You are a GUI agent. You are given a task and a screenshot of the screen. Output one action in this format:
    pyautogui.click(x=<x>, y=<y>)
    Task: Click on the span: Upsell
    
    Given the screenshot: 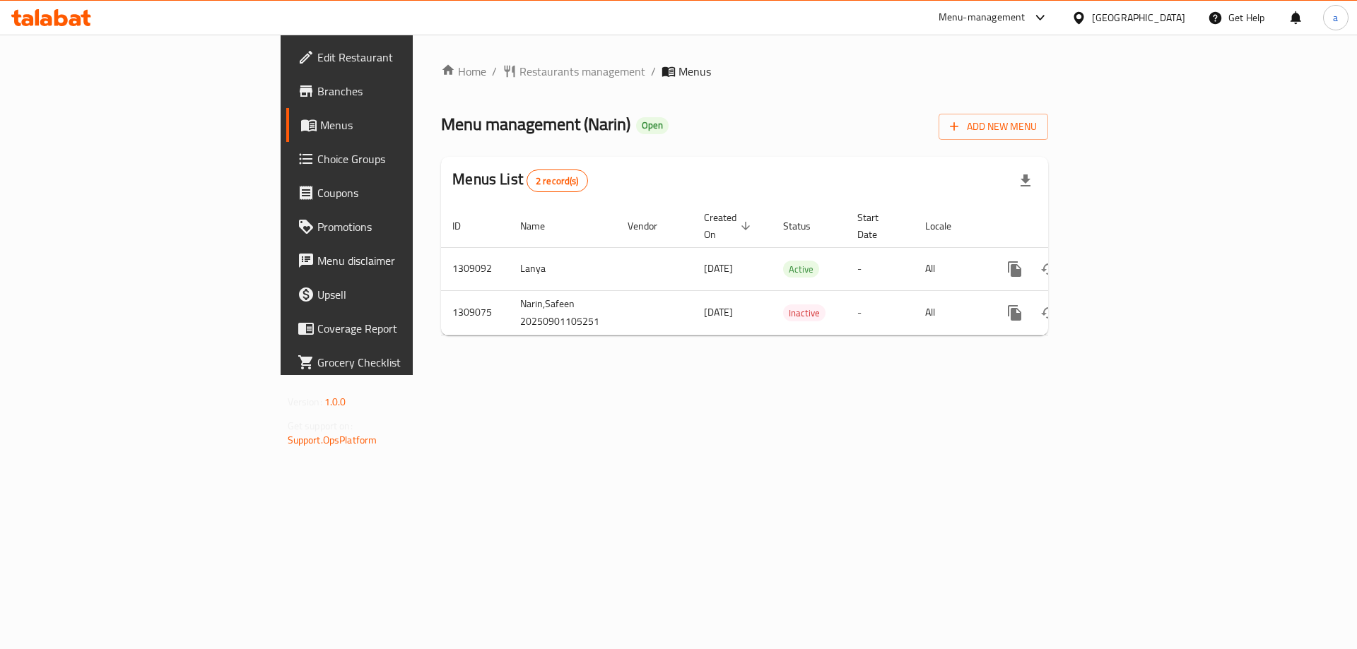 What is the action you would take?
    pyautogui.click(x=406, y=295)
    